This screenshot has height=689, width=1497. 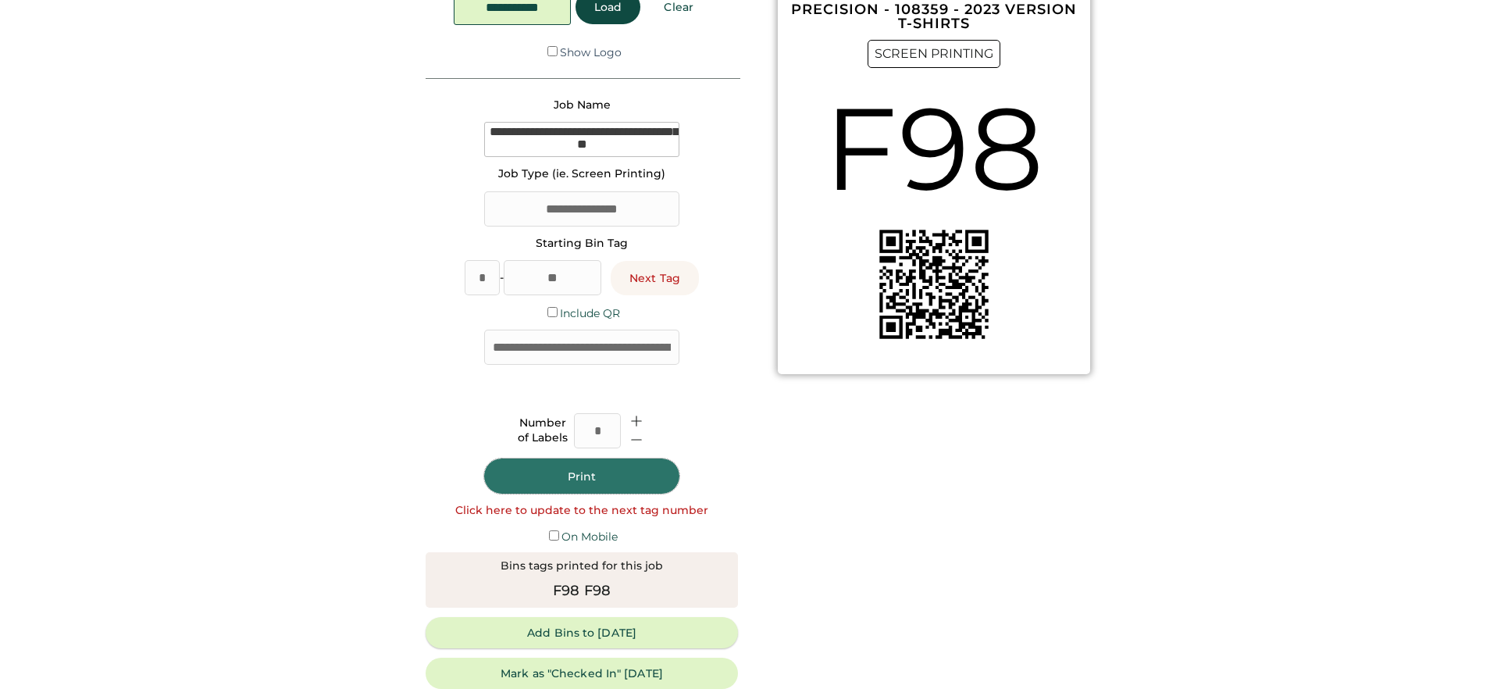 I want to click on div: Job Name, so click(x=582, y=105).